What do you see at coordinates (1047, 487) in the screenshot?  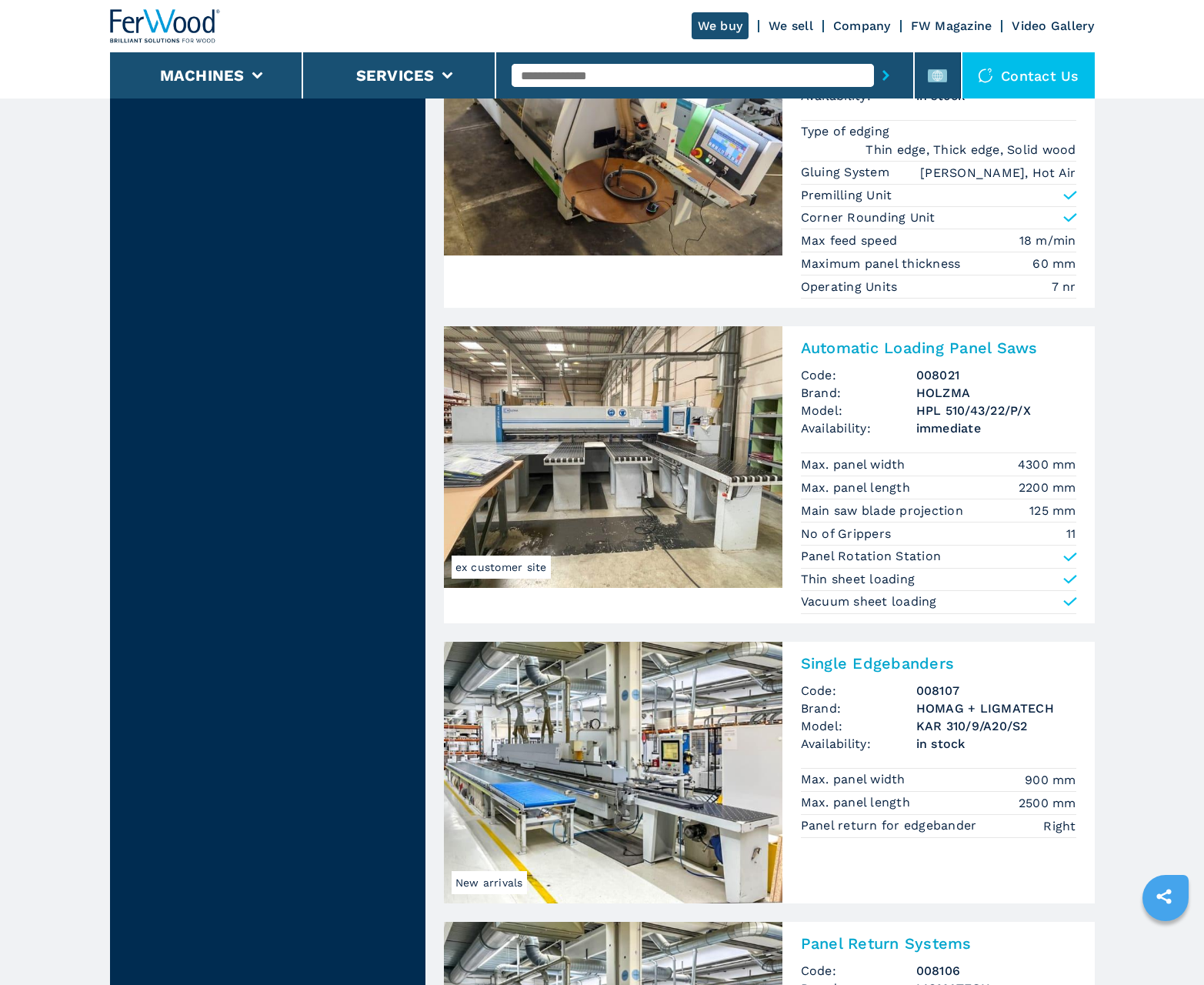 I see `em: 2200 mm` at bounding box center [1047, 487].